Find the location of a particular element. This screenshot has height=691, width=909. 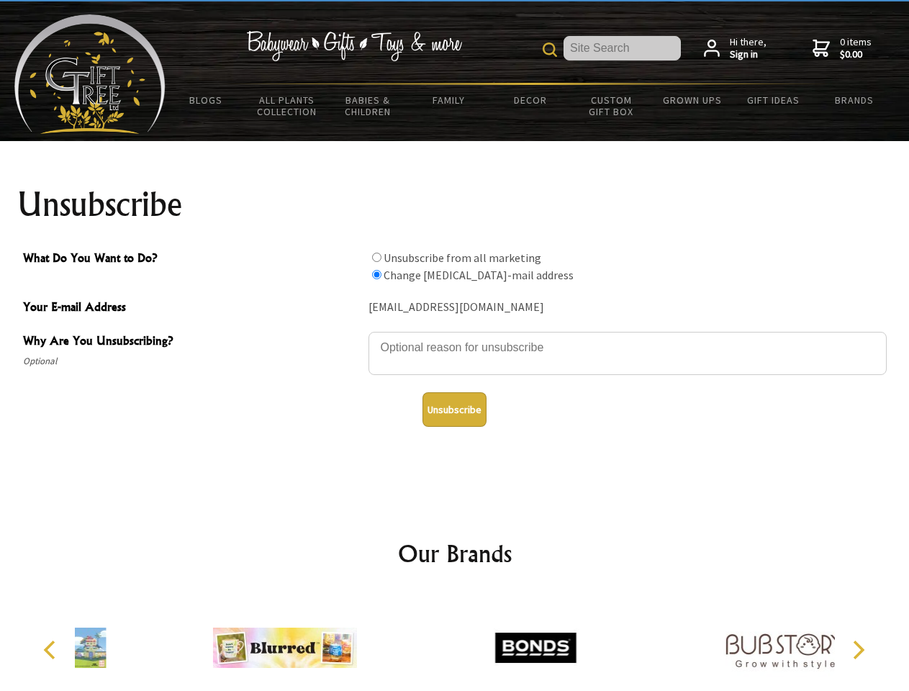

a: Babies & Children is located at coordinates (368, 106).